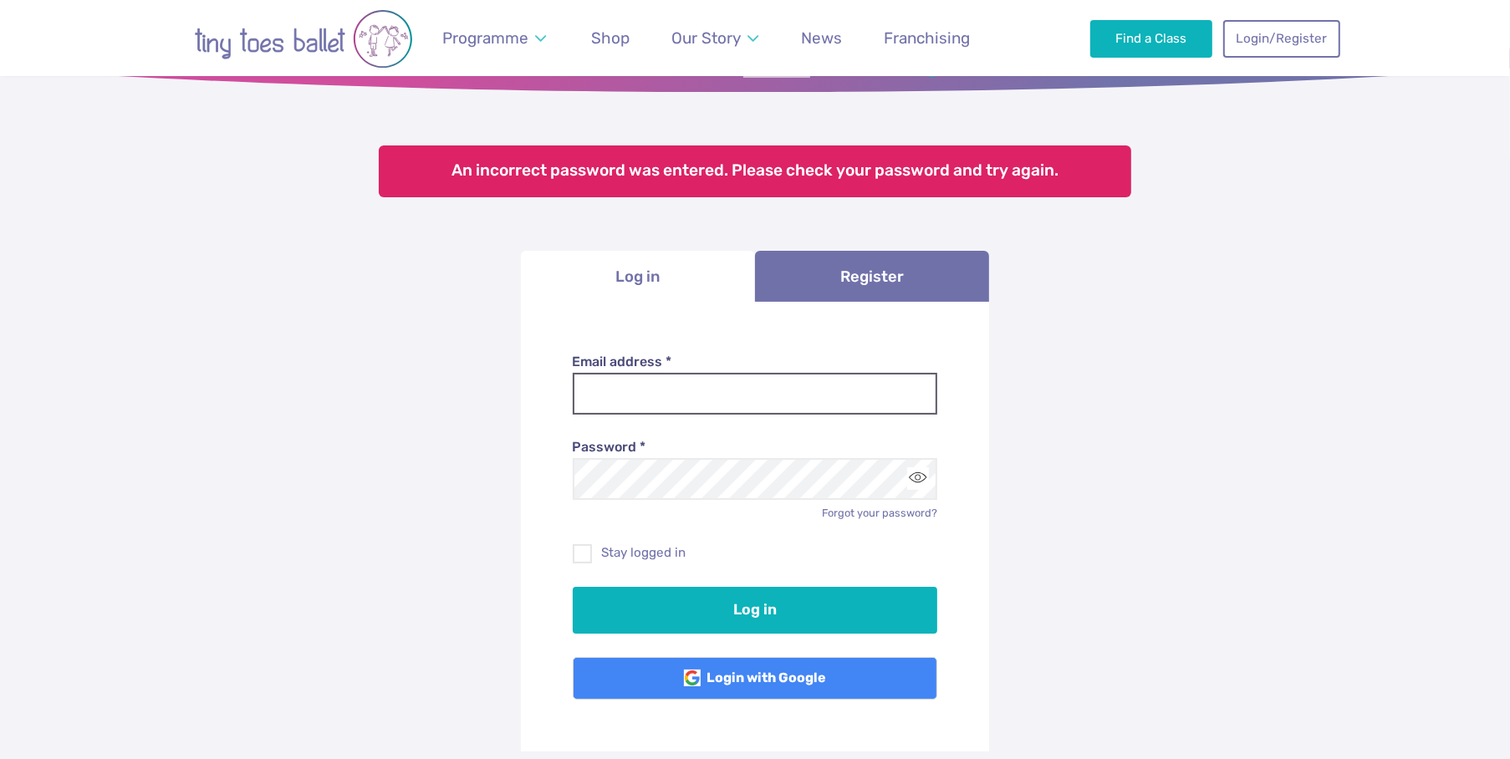 The height and width of the screenshot is (759, 1510). What do you see at coordinates (926, 38) in the screenshot?
I see `span: Franchising` at bounding box center [926, 38].